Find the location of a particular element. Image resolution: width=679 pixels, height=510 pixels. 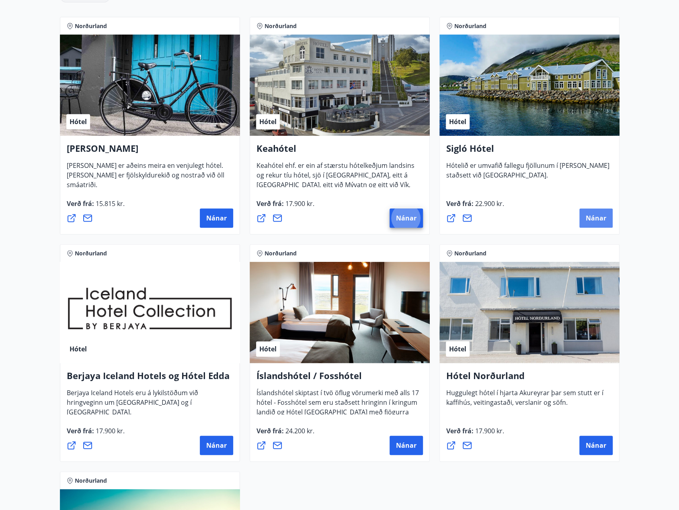

h4: Keahótel is located at coordinates (340, 151).